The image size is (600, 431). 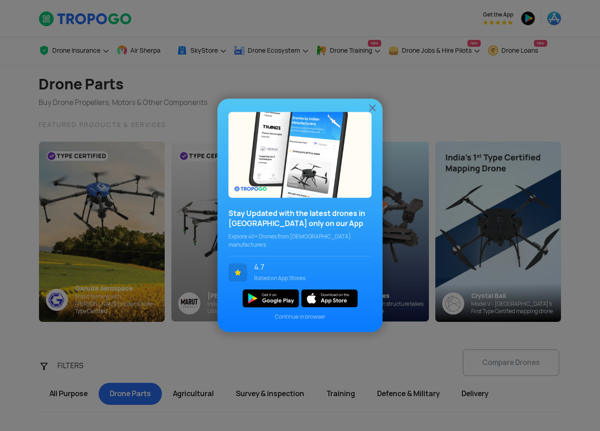 What do you see at coordinates (271, 298) in the screenshot?
I see `img: img_playstore.png` at bounding box center [271, 298].